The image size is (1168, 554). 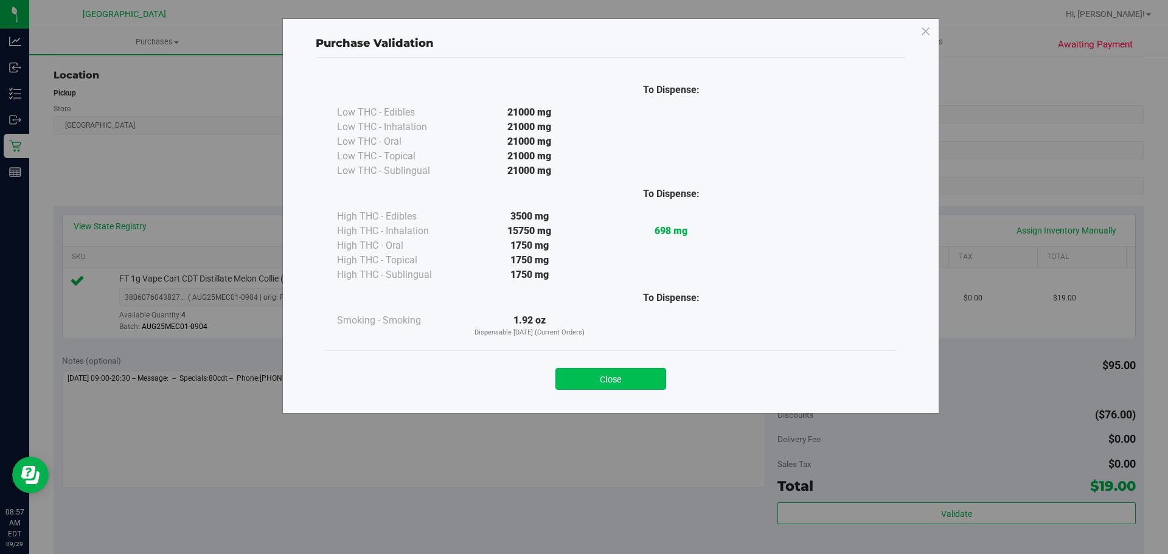 I want to click on div: High THC - Oral, so click(x=398, y=246).